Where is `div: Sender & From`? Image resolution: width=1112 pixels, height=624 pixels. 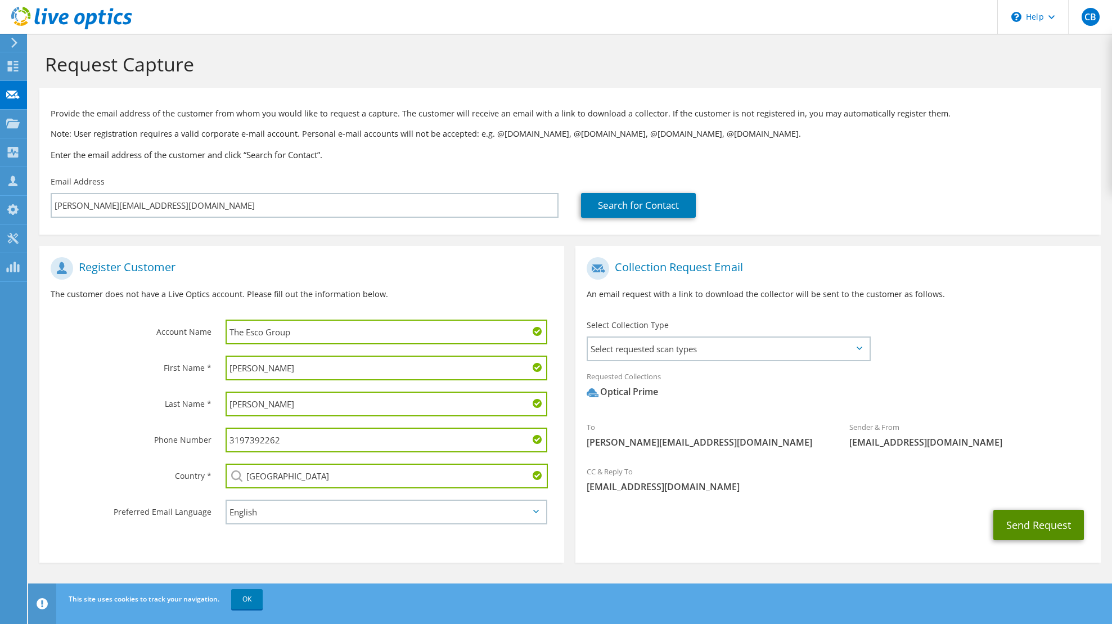
div: Sender & From is located at coordinates (969, 434).